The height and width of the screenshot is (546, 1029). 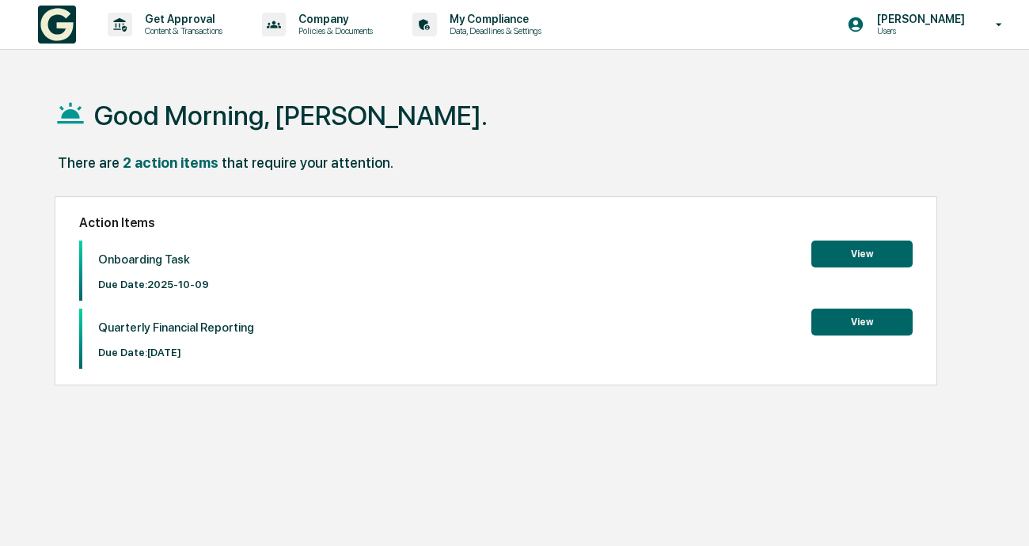 I want to click on p: Onboarding Task, so click(x=154, y=260).